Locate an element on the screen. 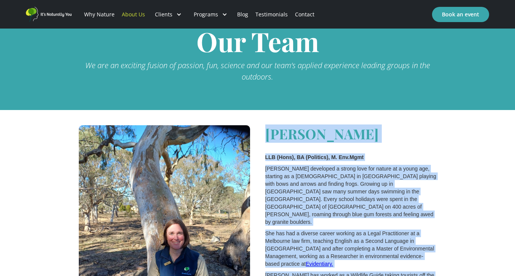  h1: Our Team is located at coordinates (258, 41).